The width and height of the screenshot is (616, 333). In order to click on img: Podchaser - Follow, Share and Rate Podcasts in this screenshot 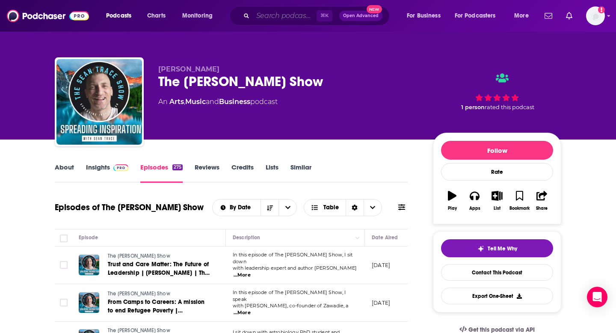, I will do `click(48, 16)`.